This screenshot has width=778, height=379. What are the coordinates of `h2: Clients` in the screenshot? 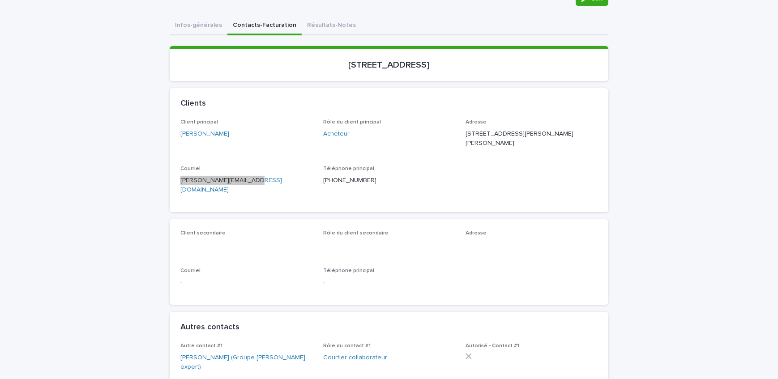 It's located at (193, 104).